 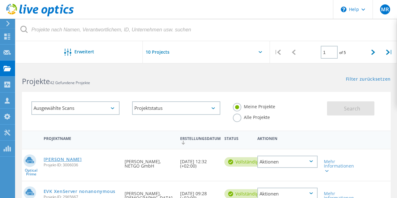 I want to click on div: Projektstatus, so click(x=176, y=108).